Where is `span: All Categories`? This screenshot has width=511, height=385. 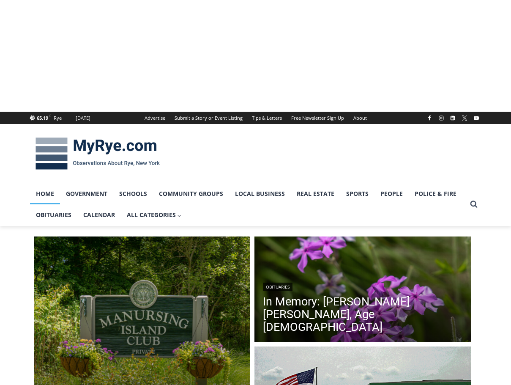 span: All Categories is located at coordinates (154, 215).